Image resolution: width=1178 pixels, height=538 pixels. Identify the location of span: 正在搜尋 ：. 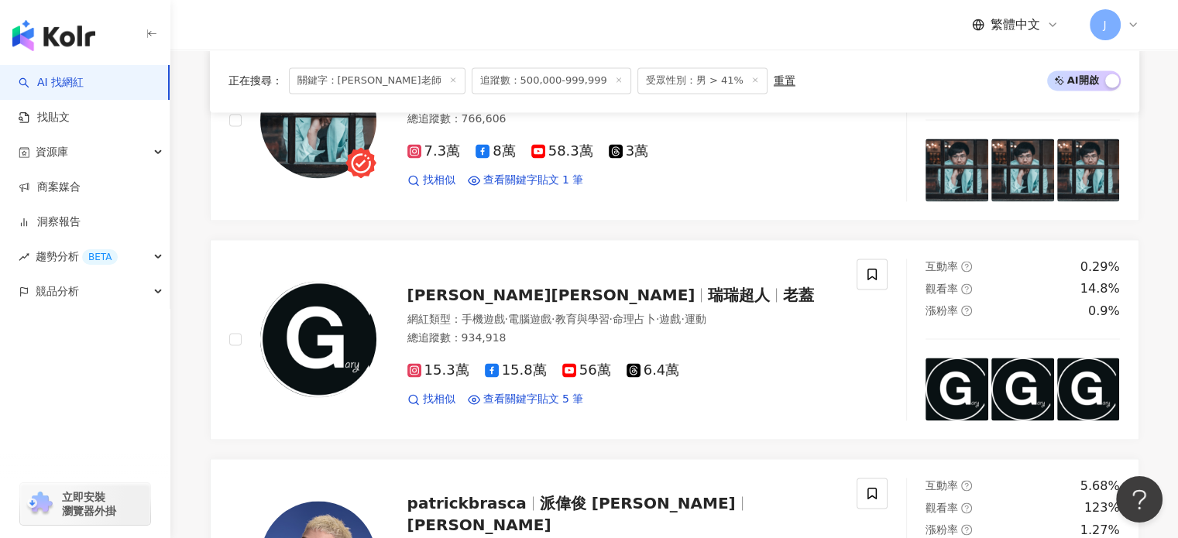
(256, 81).